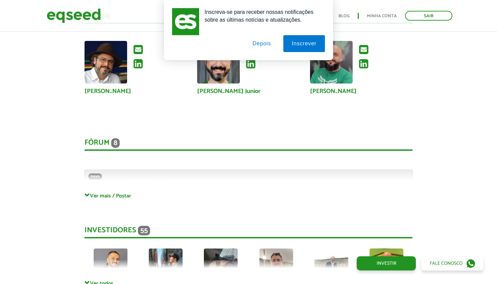 The image size is (497, 284). I want to click on img: picture-112095-1687613792.jpg, so click(166, 265).